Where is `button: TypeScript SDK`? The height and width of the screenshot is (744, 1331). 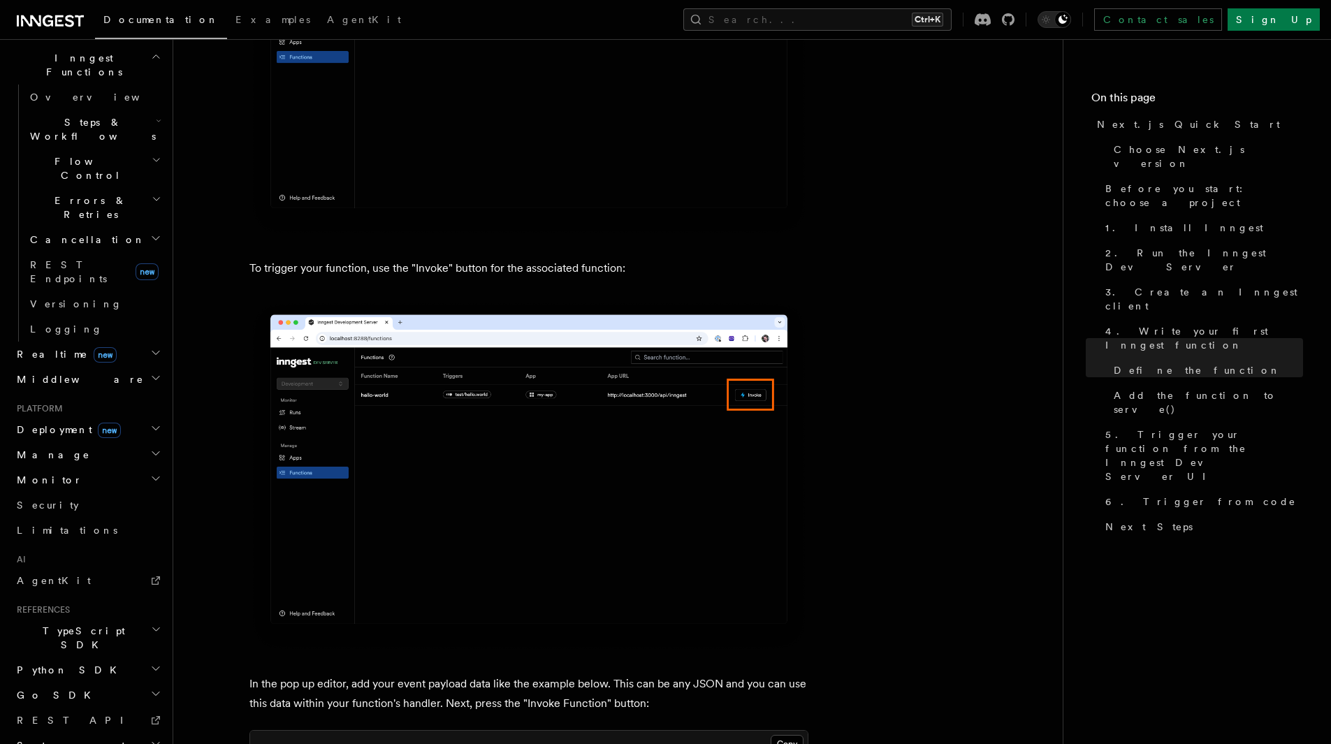
button: TypeScript SDK is located at coordinates (87, 638).